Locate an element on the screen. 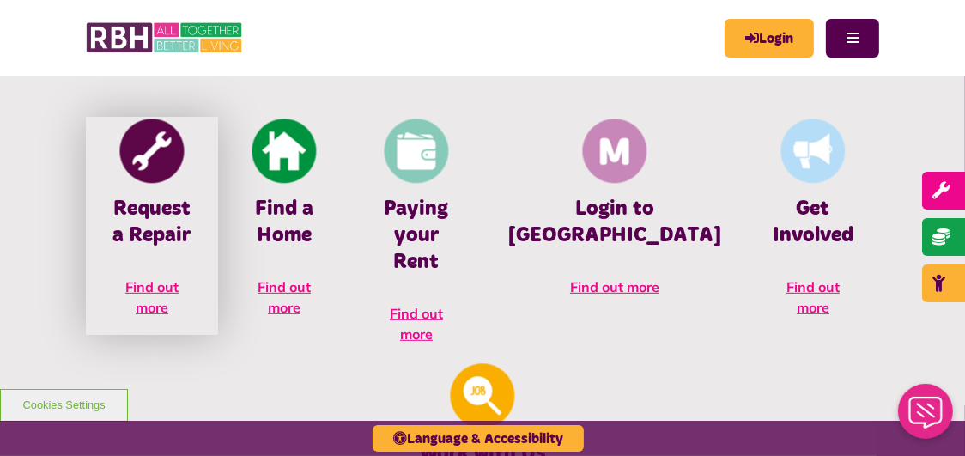 This screenshot has width=965, height=456. img: Looking For A Job is located at coordinates (483, 396).